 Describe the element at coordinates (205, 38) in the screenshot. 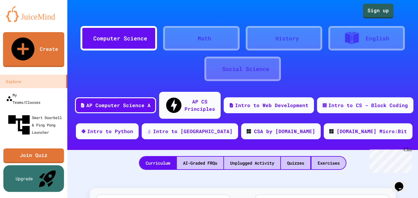

I see `div: Math` at that location.